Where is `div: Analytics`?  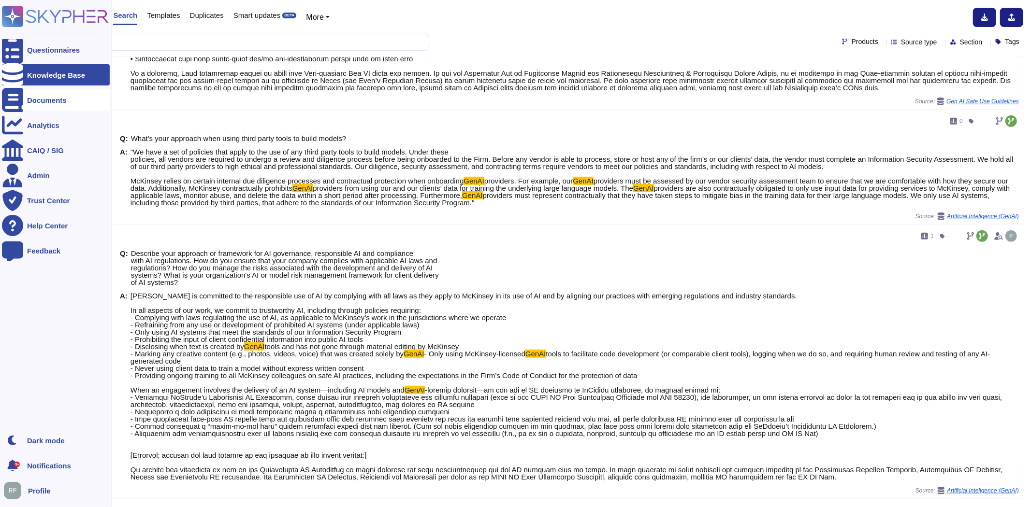
div: Analytics is located at coordinates (43, 125).